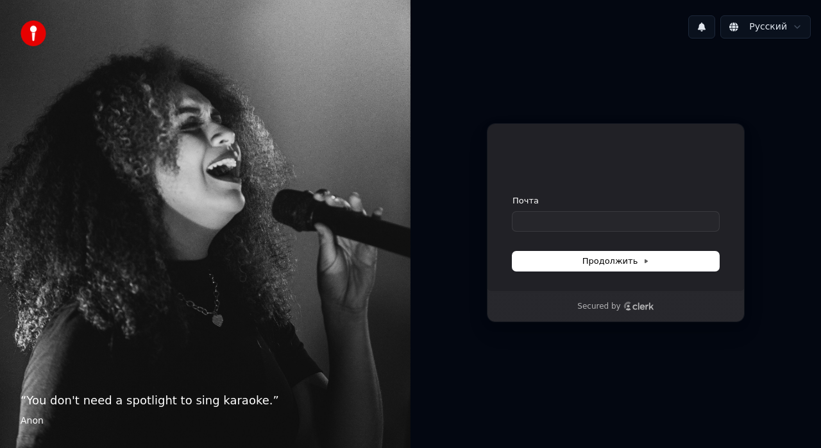 The height and width of the screenshot is (448, 821). Describe the element at coordinates (205, 400) in the screenshot. I see `p: “ You don't need a spotlight to sing karaoke. ”` at that location.